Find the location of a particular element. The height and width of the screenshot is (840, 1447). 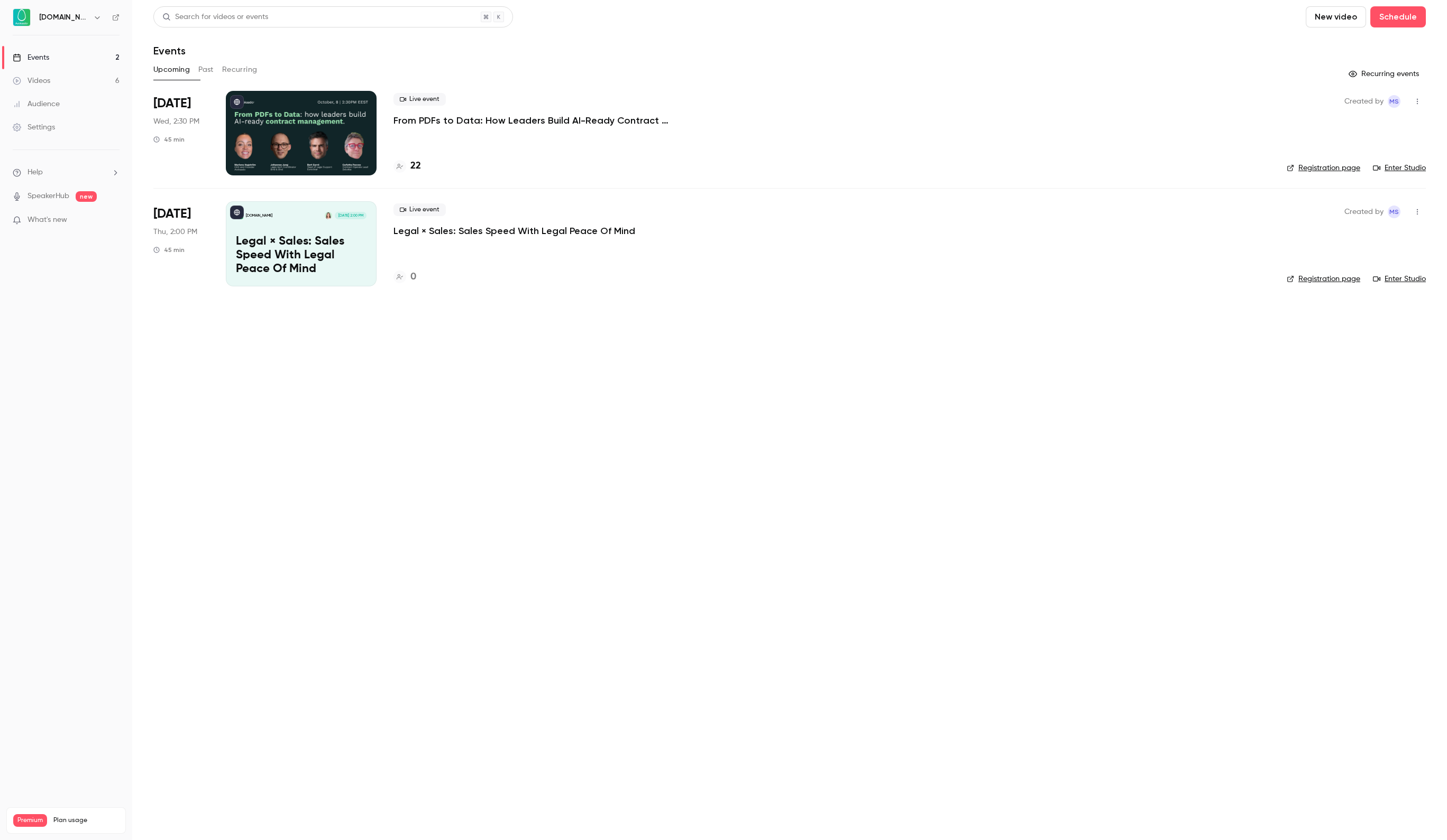

h1: Events is located at coordinates (170, 51).